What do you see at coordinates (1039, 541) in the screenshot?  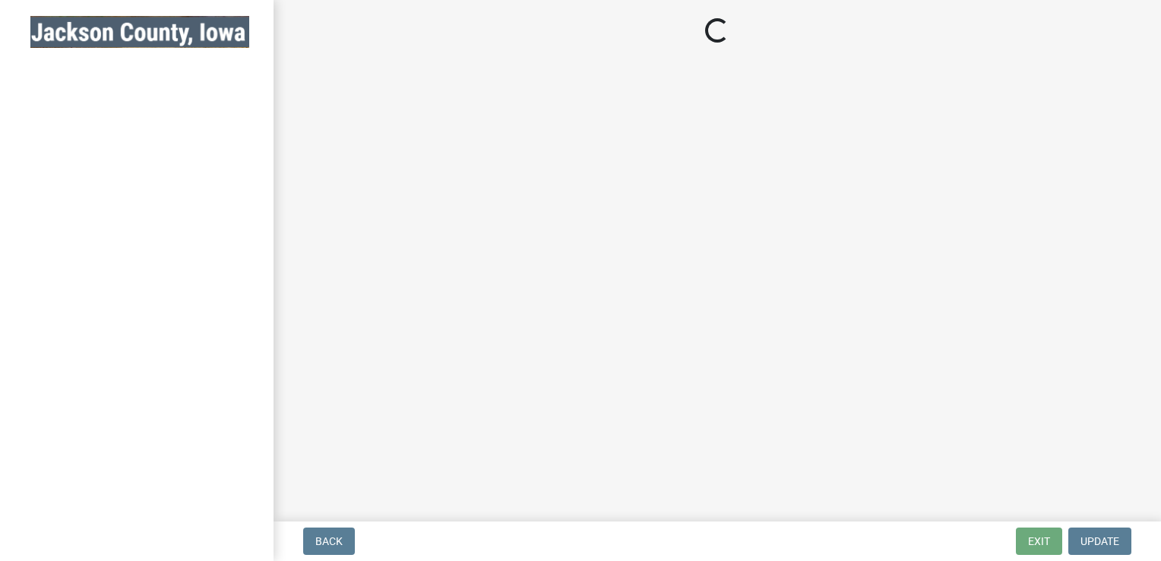 I see `button: Exit` at bounding box center [1039, 541].